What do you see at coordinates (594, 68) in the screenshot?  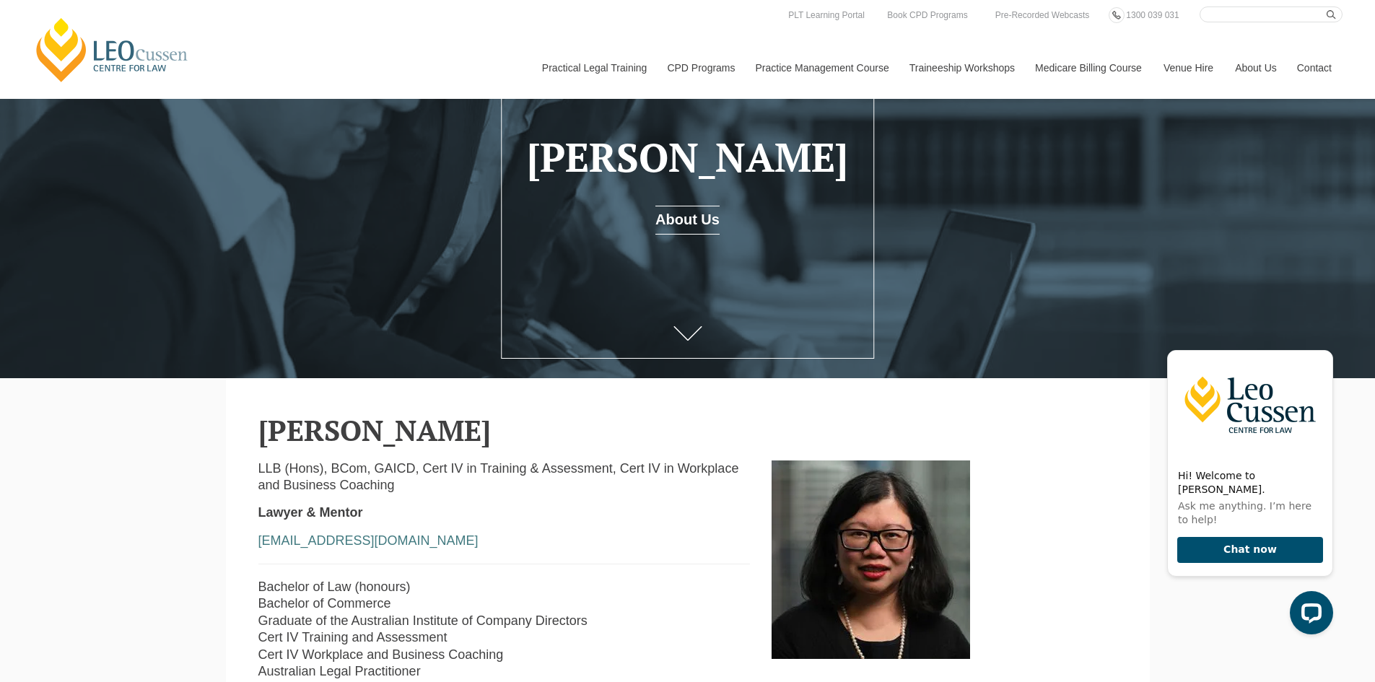 I see `a: Practical Legal Training` at bounding box center [594, 68].